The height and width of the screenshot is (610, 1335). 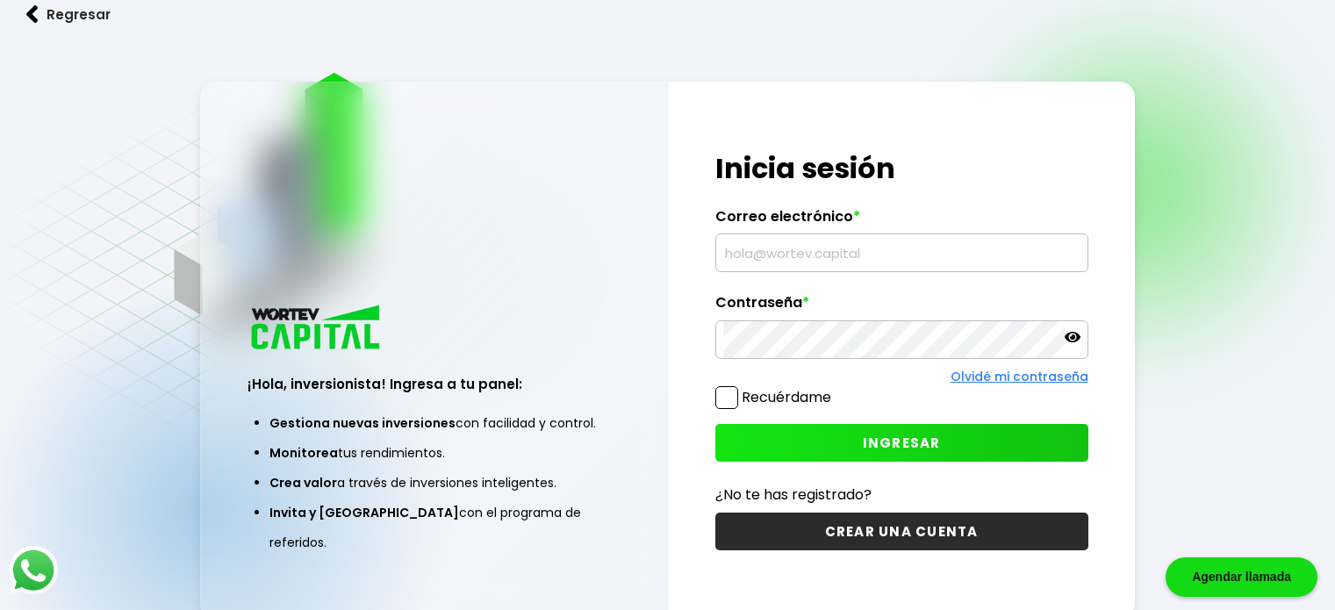 I want to click on button: INGRESAR, so click(x=902, y=442).